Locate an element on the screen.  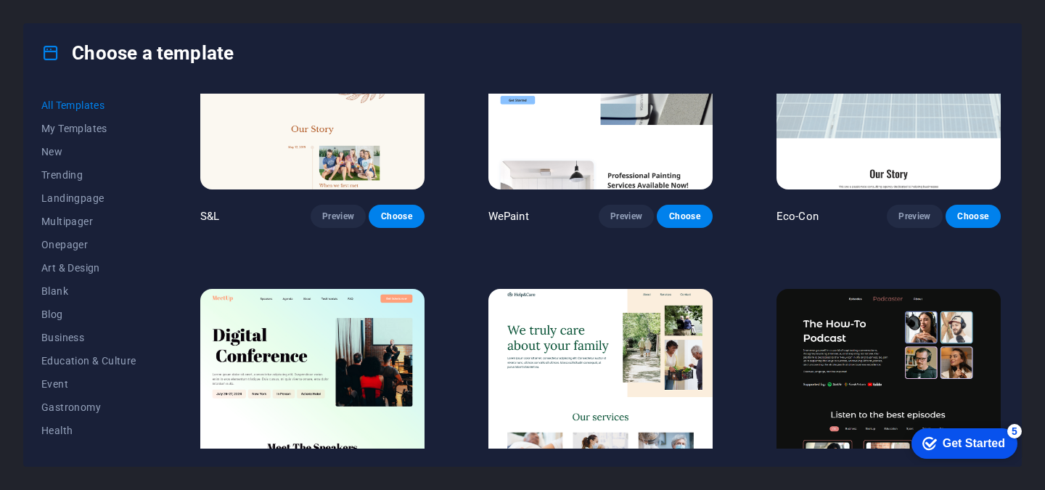
span: My Templates is located at coordinates (89, 128).